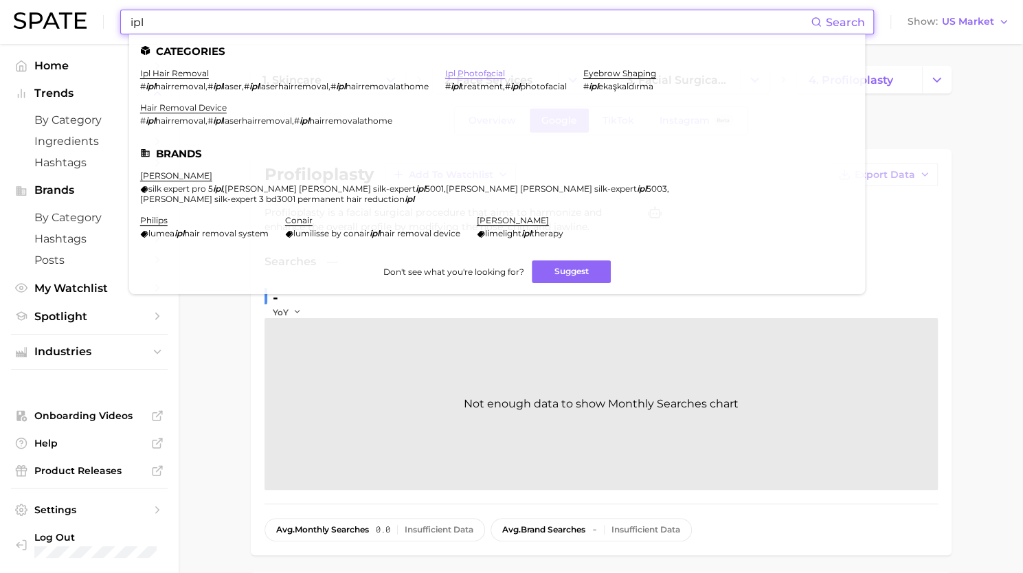  What do you see at coordinates (89, 260) in the screenshot?
I see `a: Posts` at bounding box center [89, 260].